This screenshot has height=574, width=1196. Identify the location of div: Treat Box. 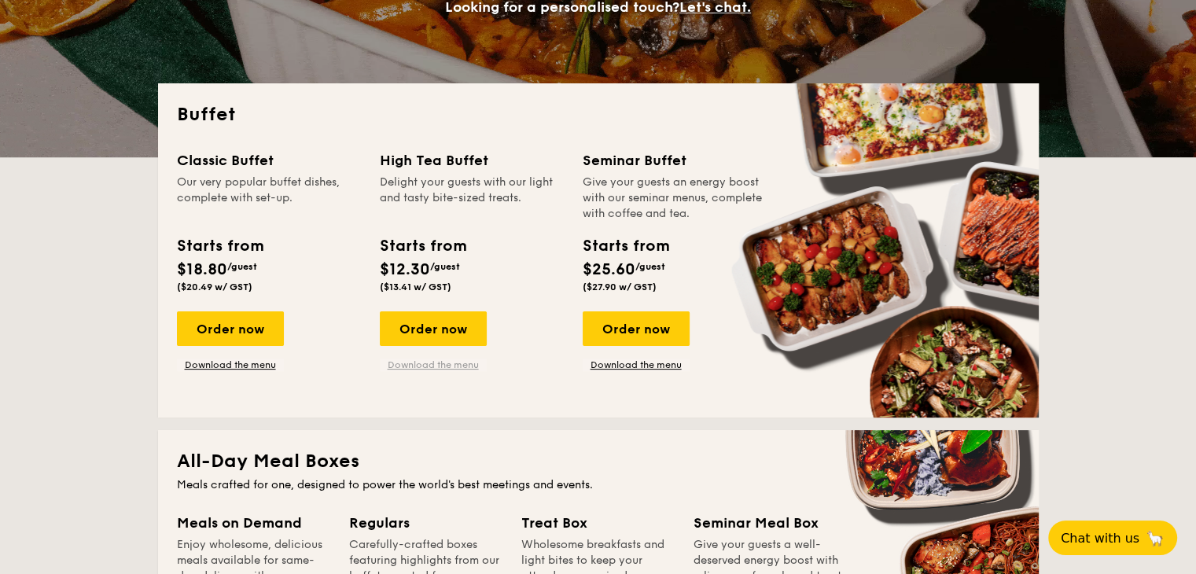
(598, 523).